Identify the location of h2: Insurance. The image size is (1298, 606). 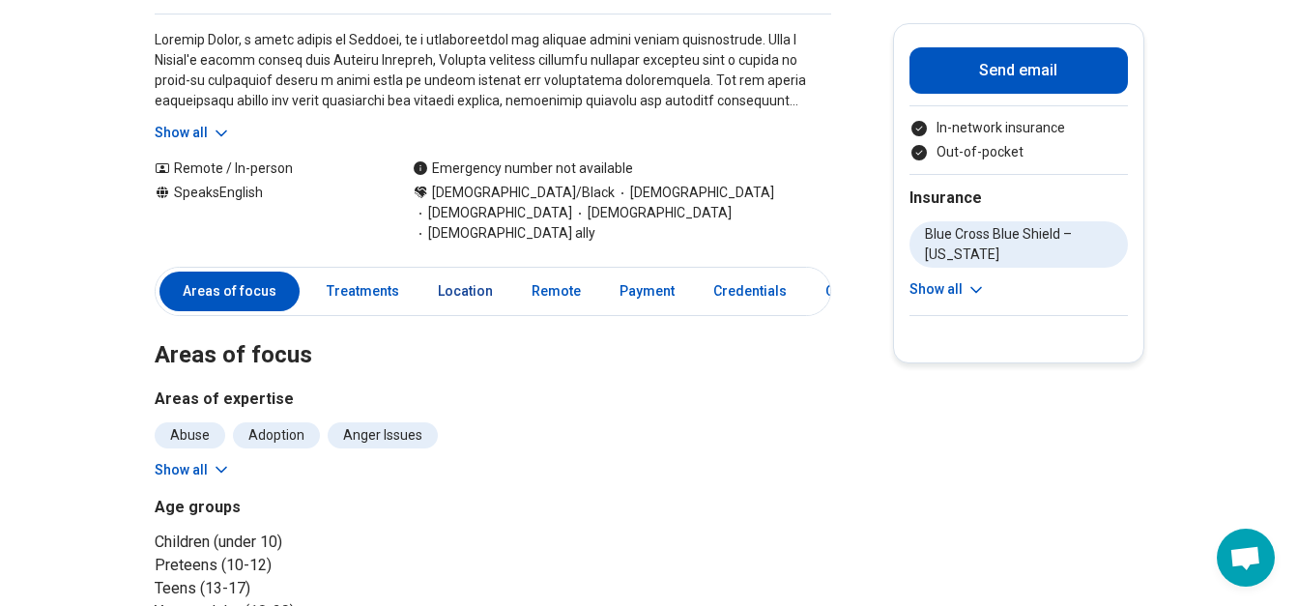
(1019, 198).